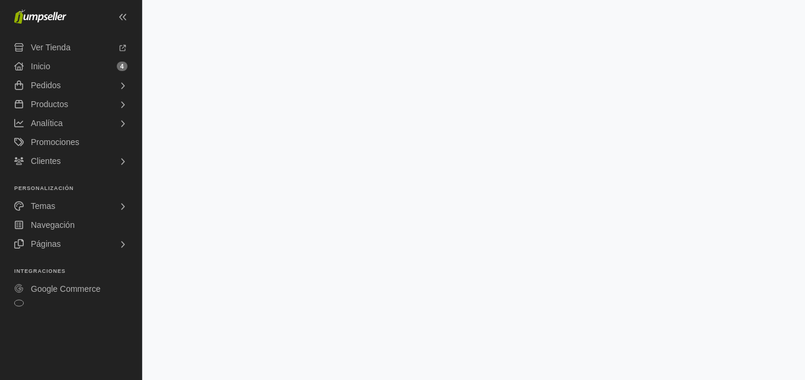 The width and height of the screenshot is (805, 380). I want to click on span: 4, so click(122, 66).